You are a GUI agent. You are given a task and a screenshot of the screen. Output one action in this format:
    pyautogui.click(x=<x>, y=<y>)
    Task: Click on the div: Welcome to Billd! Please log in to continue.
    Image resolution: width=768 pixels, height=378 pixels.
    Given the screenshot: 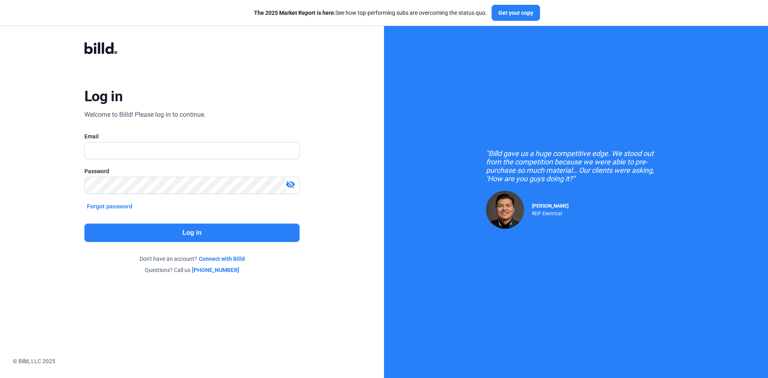 What is the action you would take?
    pyautogui.click(x=145, y=115)
    